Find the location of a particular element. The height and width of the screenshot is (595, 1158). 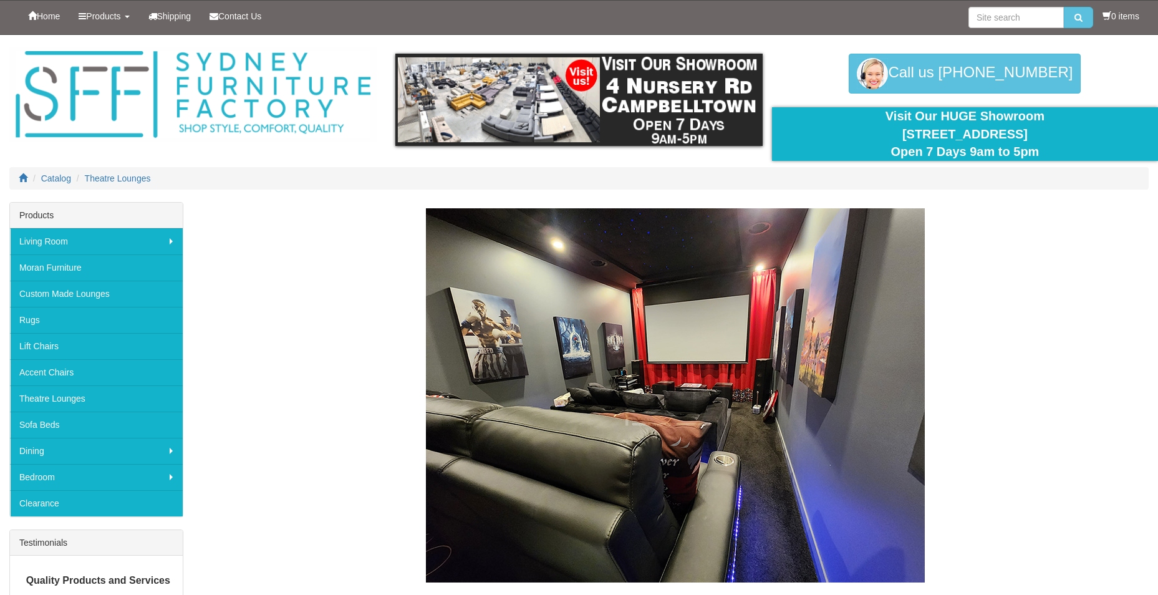

input: Site search is located at coordinates (1016, 17).